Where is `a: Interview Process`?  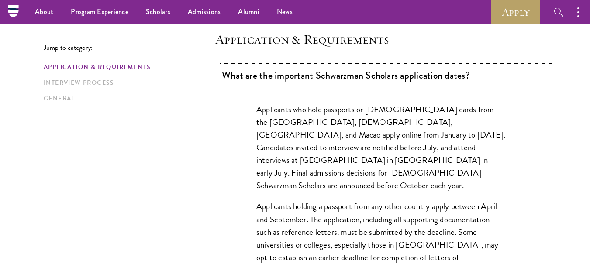 a: Interview Process is located at coordinates (127, 83).